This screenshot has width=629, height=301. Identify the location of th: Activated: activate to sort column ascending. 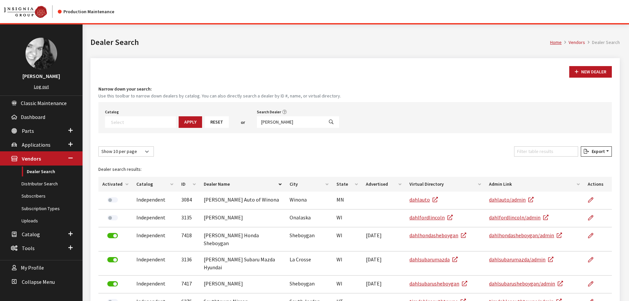
(115, 184).